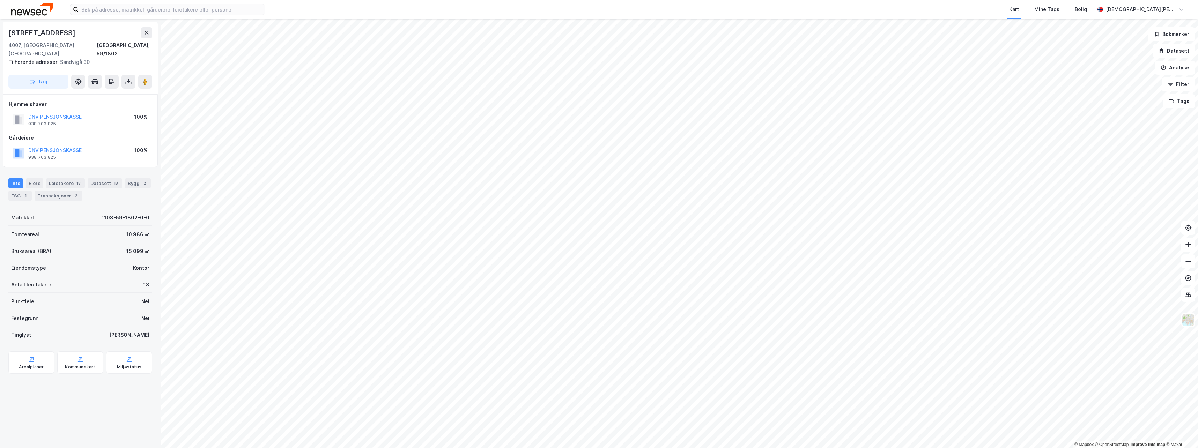 Image resolution: width=1198 pixels, height=448 pixels. I want to click on input: Søk på adresse, matrikkel, gårdeiere, leietakere eller personer, so click(172, 9).